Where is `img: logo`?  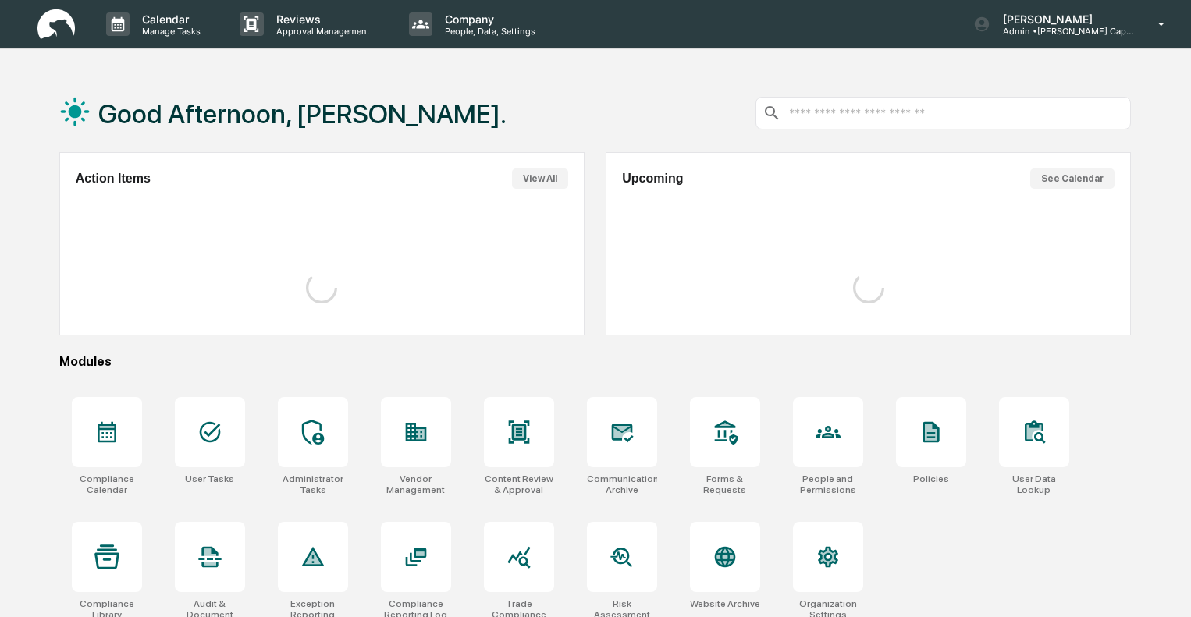
img: logo is located at coordinates (56, 24).